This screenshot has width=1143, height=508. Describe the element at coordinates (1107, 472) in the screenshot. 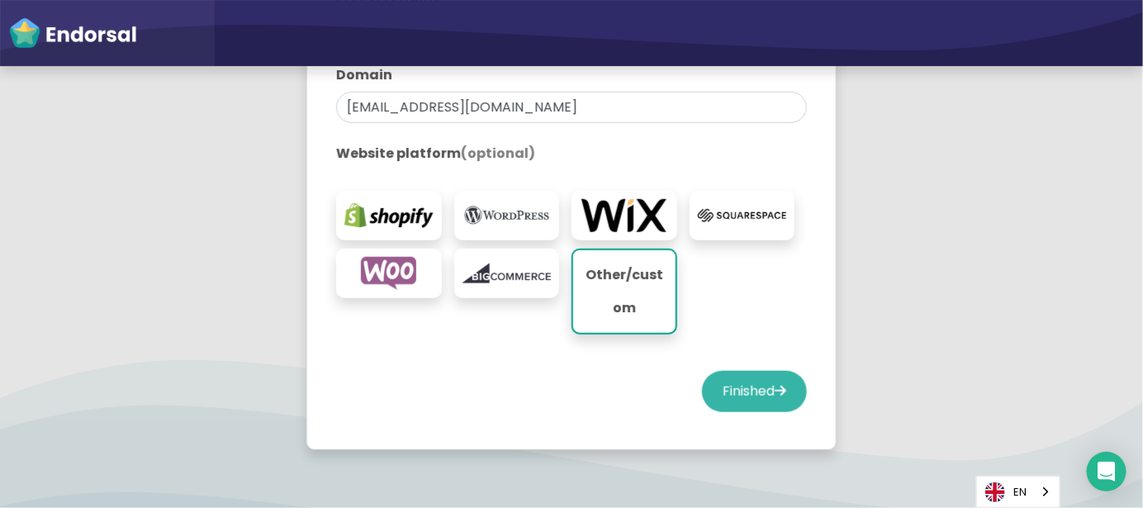

I see `div: Open Intercom Messenger` at that location.